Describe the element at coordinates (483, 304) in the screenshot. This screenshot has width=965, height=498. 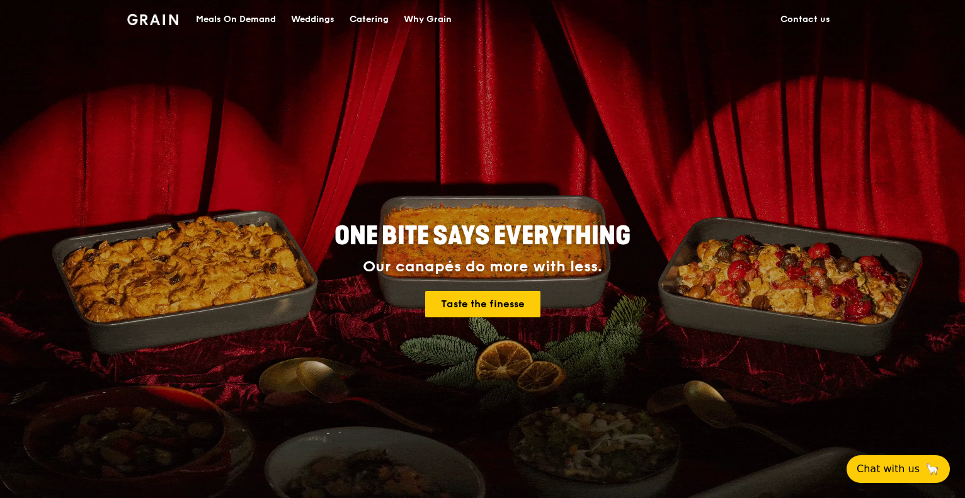
I see `a: Taste the finesse` at that location.